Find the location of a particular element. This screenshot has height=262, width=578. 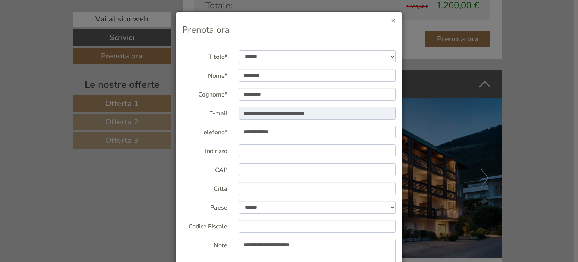

label: Titolo* is located at coordinates (205, 56).